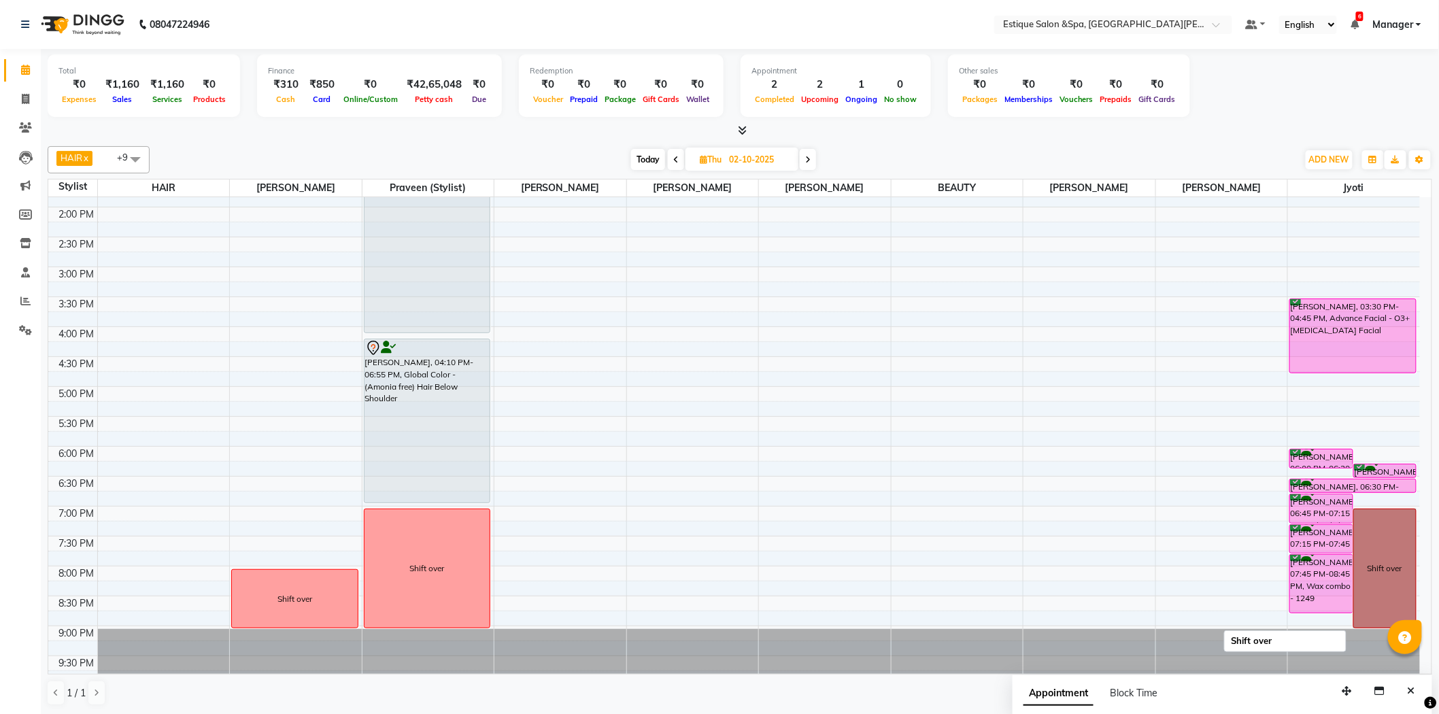 Image resolution: width=1439 pixels, height=714 pixels. What do you see at coordinates (711, 159) in the screenshot?
I see `span: Thu` at bounding box center [711, 159].